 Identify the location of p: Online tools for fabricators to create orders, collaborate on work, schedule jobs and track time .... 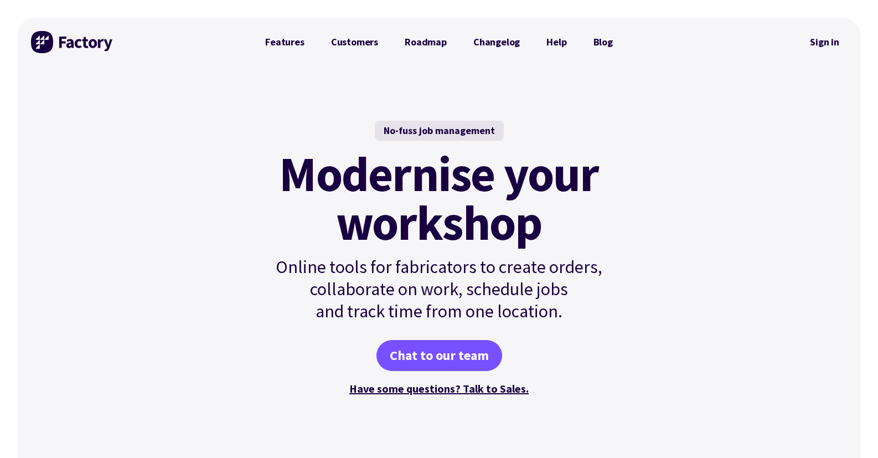
(439, 289).